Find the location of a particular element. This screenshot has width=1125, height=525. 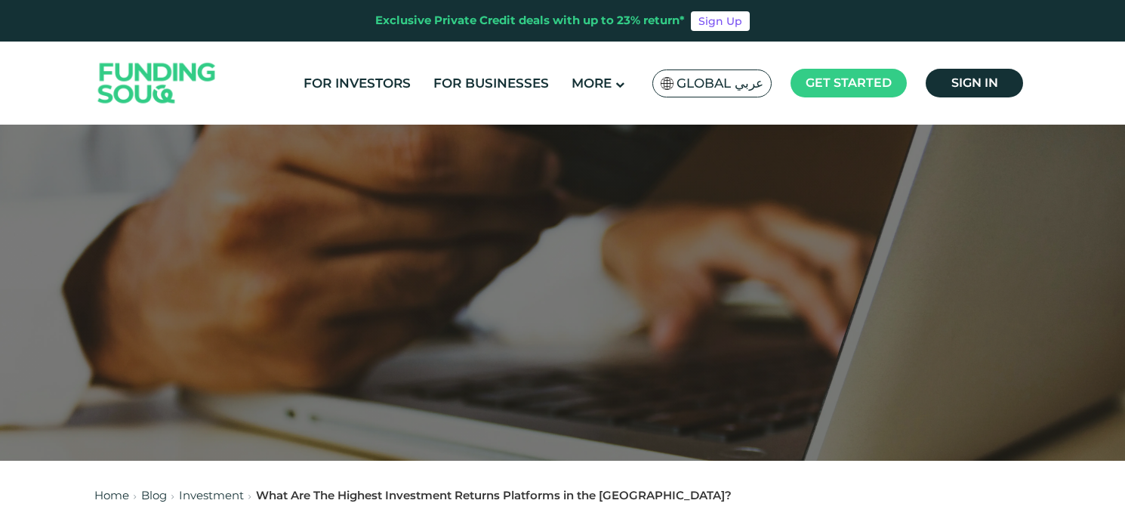

a: Investment is located at coordinates (211, 495).